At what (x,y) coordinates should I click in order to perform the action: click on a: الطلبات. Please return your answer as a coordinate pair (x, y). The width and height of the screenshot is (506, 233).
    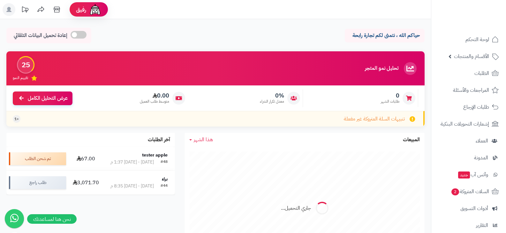
    Looking at the image, I should click on (469, 73).